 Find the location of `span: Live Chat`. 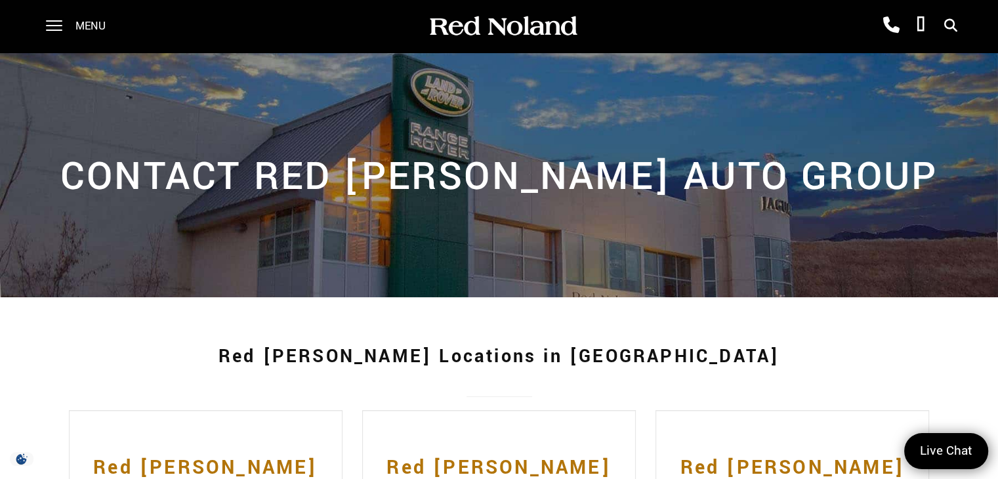

span: Live Chat is located at coordinates (946, 451).